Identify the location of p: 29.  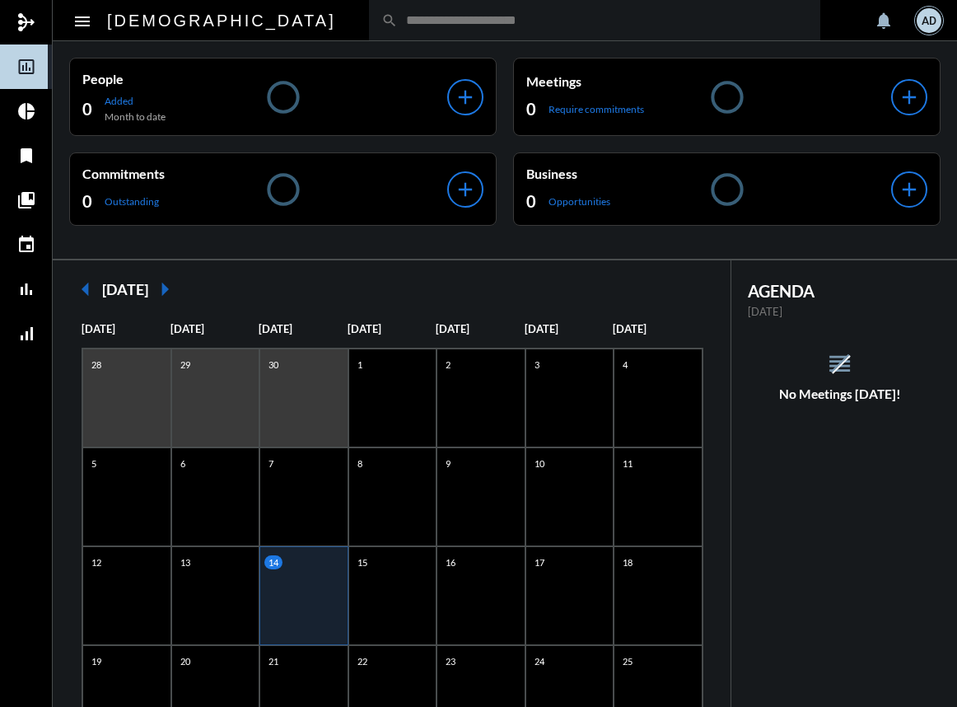
(185, 364).